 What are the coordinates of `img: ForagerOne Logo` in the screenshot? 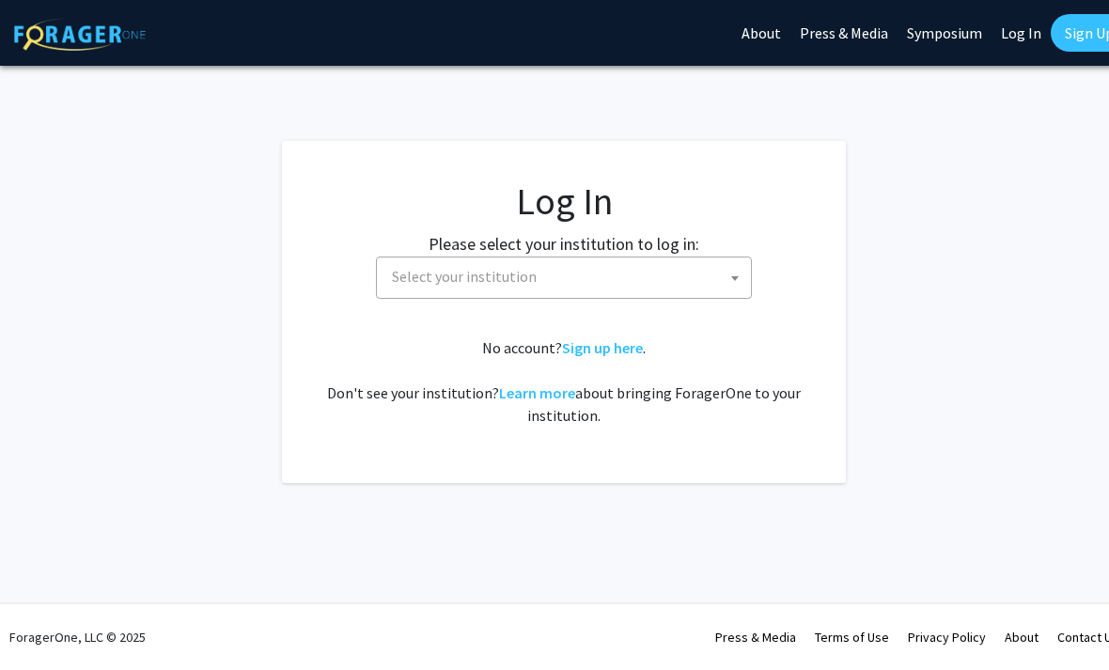 It's located at (80, 34).